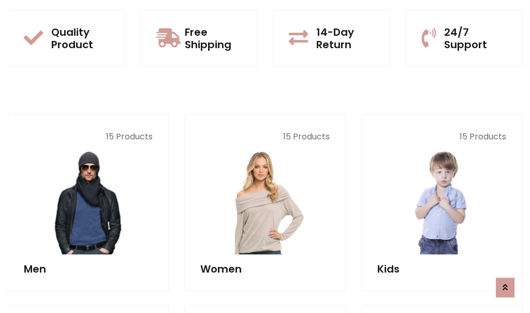  I want to click on h5: Men, so click(88, 269).